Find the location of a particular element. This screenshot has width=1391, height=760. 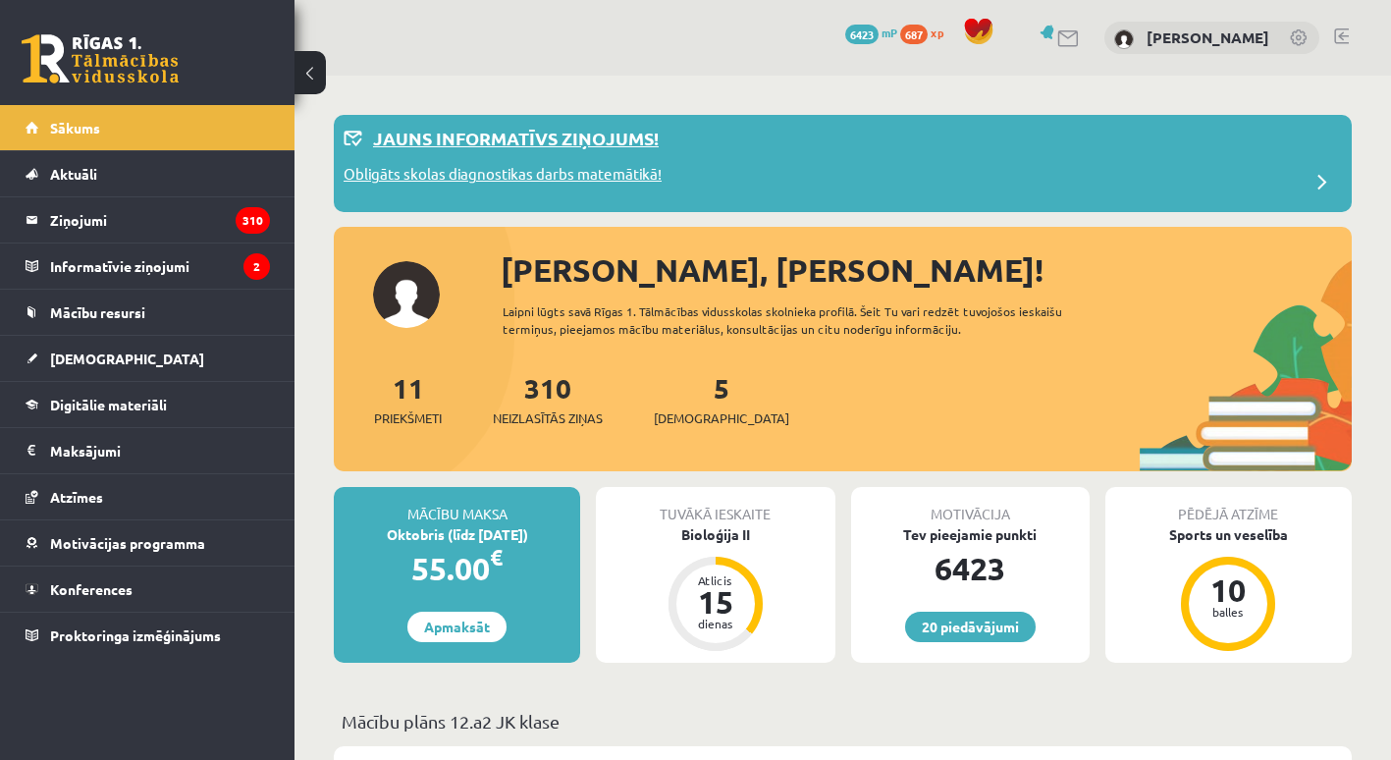

span: Mācību resursi is located at coordinates (97, 312).